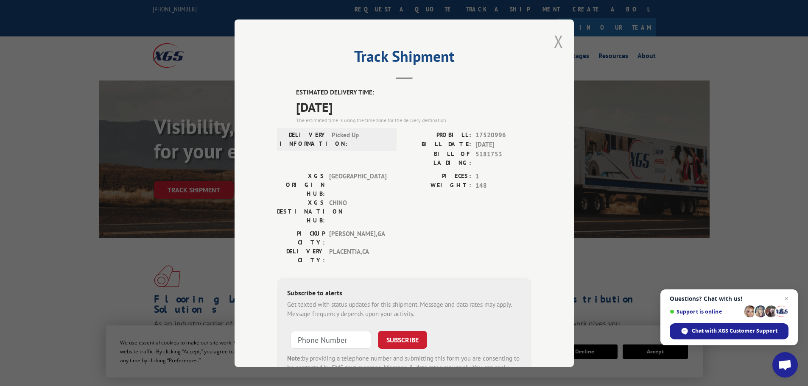 The image size is (808, 386). What do you see at coordinates (503, 158) in the screenshot?
I see `span: 5181753` at bounding box center [503, 158].